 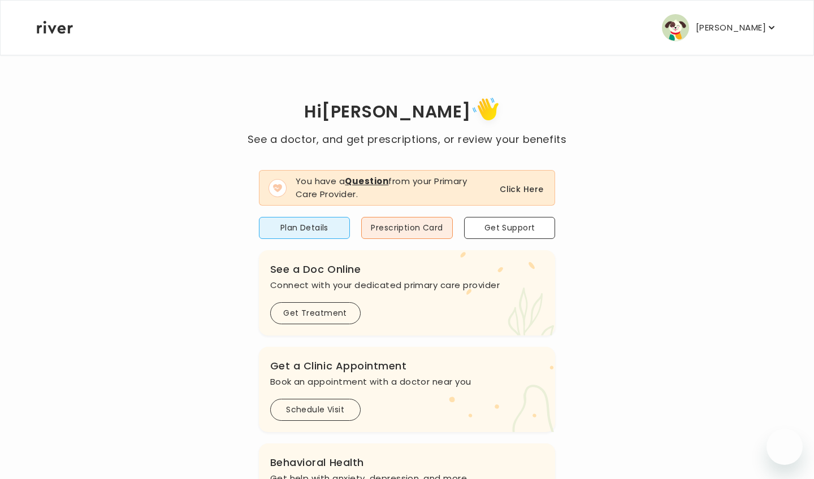 What do you see at coordinates (407, 140) in the screenshot?
I see `p: See a doctor, and get prescriptions, or review your benefits` at bounding box center [407, 140].